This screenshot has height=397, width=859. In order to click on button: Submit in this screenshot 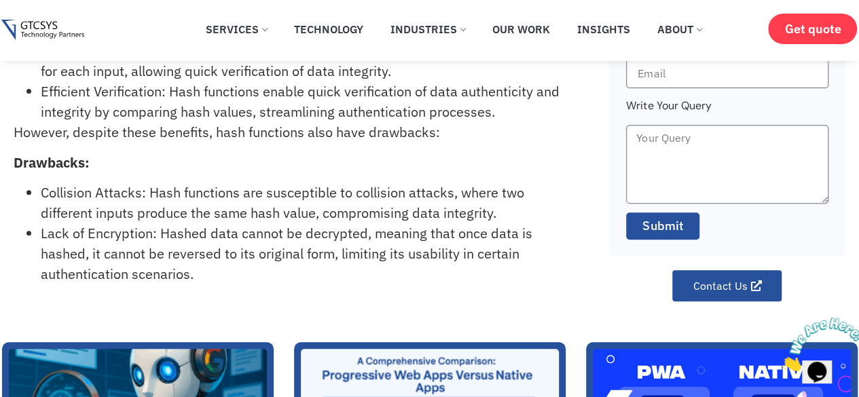, I will do `click(663, 226)`.